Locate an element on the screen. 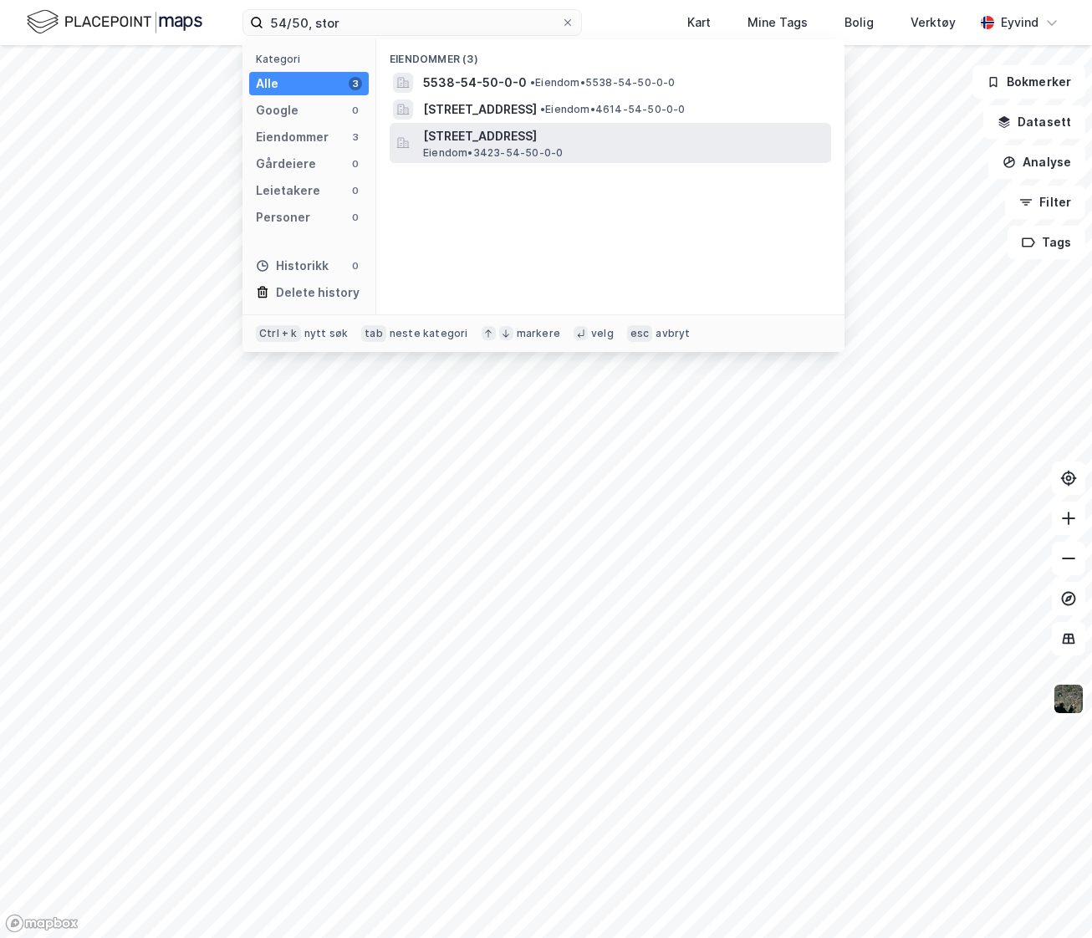  div: Eiendommer is located at coordinates (292, 137).